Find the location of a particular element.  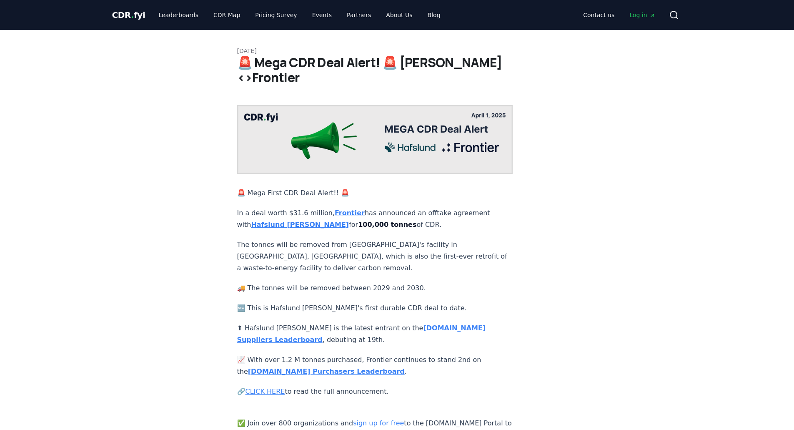

a: Pricing Survey is located at coordinates (276, 15).